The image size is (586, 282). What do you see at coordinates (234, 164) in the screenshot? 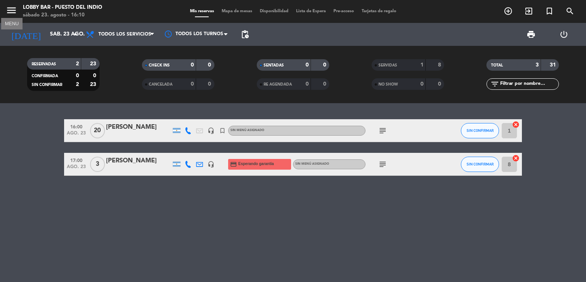
I see `i: credit_card` at bounding box center [234, 164].